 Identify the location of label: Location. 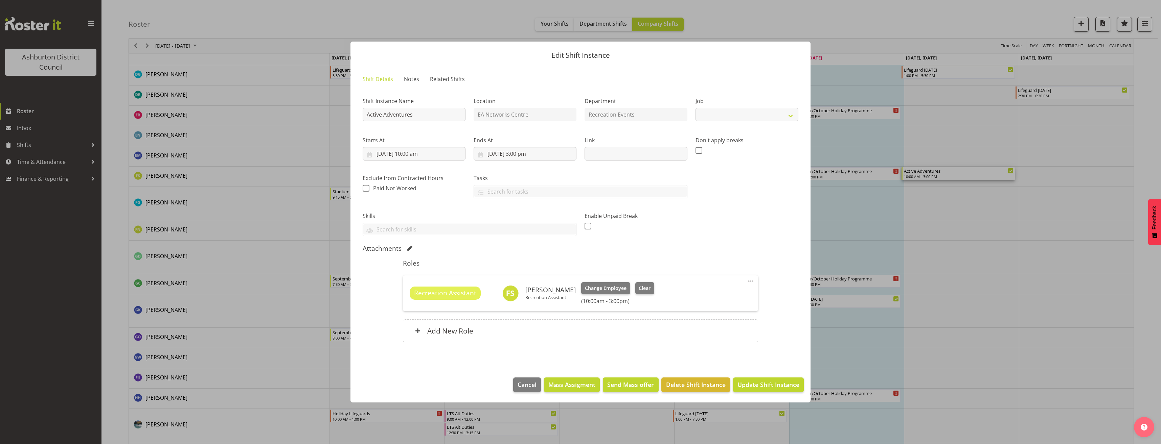
(525, 101).